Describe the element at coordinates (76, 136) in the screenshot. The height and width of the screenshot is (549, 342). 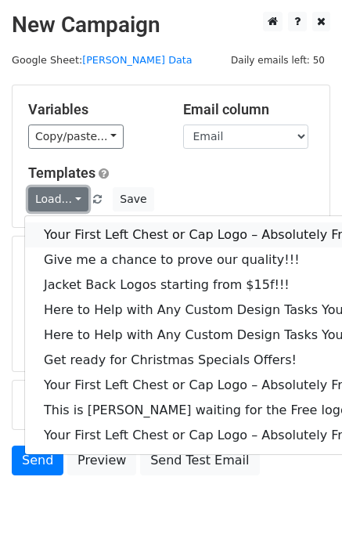
I see `a: Copy/paste...` at that location.